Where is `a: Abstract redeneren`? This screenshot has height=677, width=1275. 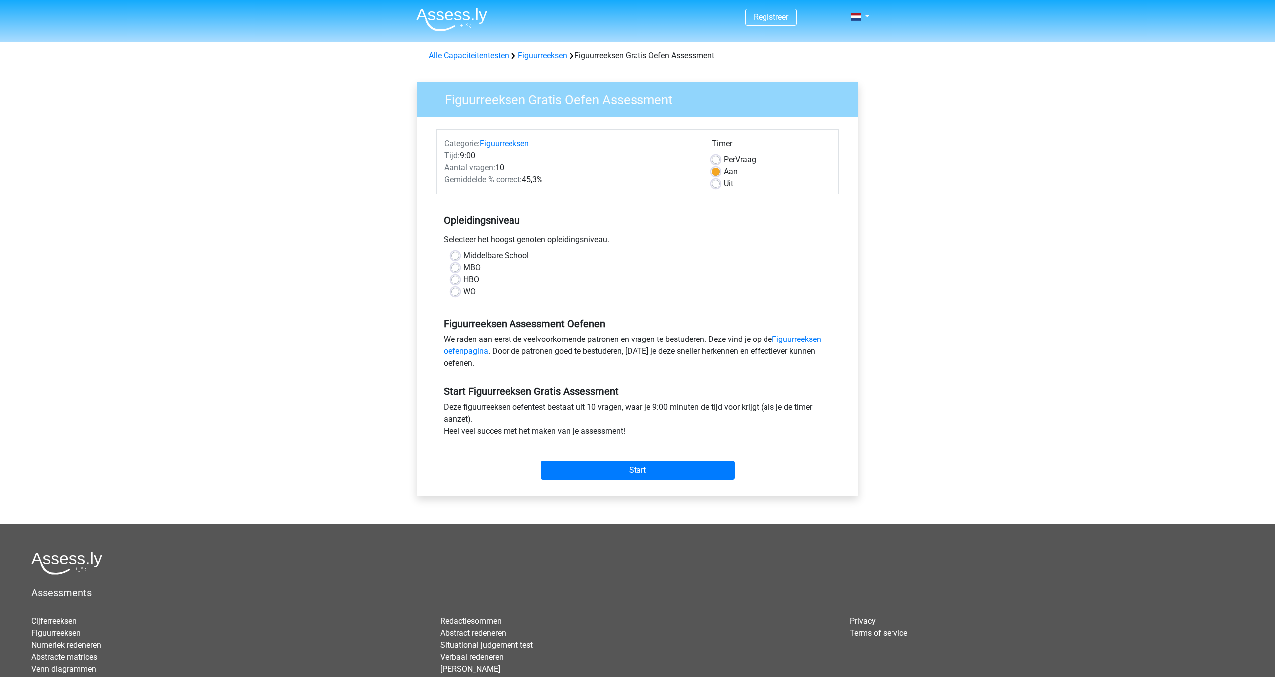
a: Abstract redeneren is located at coordinates (473, 633).